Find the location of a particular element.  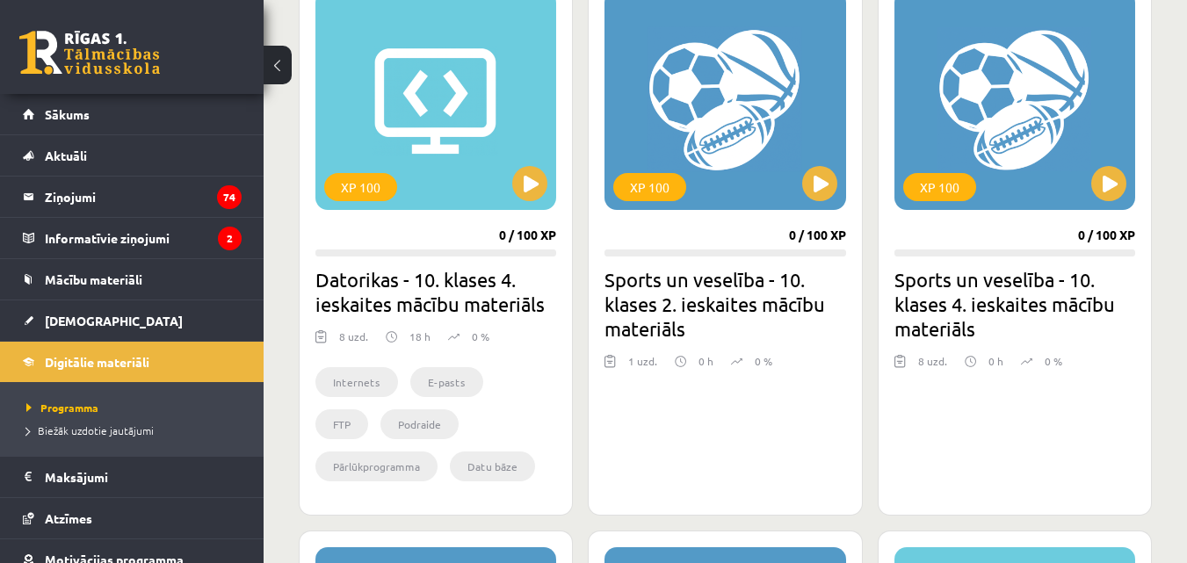

a: Ziņojumi74 is located at coordinates (132, 197).